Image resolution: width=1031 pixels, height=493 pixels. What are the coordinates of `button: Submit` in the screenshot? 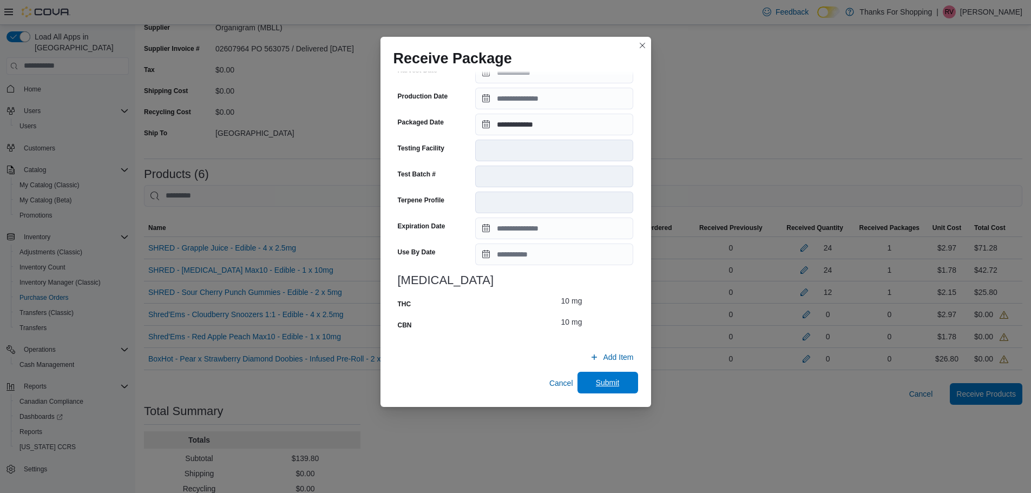 It's located at (608, 383).